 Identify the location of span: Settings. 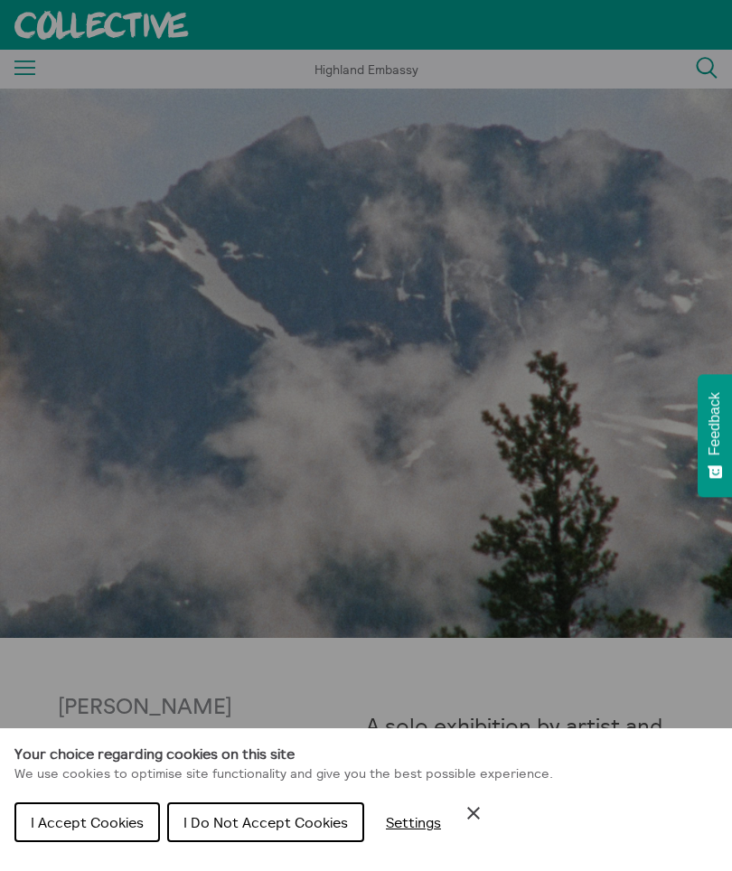
(413, 822).